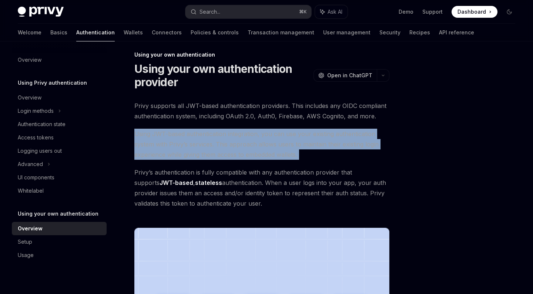 The height and width of the screenshot is (294, 533). What do you see at coordinates (262, 111) in the screenshot?
I see `span: Privy supports all JWT-based authentication providers. This includes any OIDC compliant authentic...` at bounding box center [262, 111].